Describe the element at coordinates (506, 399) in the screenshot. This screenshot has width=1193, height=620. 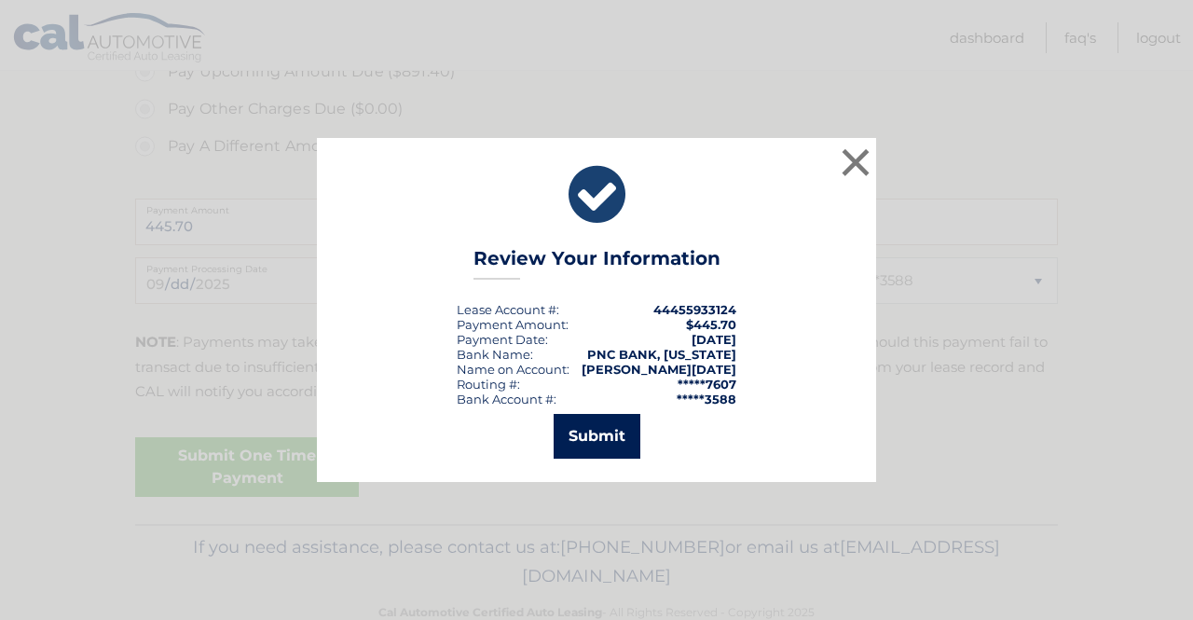
I see `div: Bank Account #:` at that location.